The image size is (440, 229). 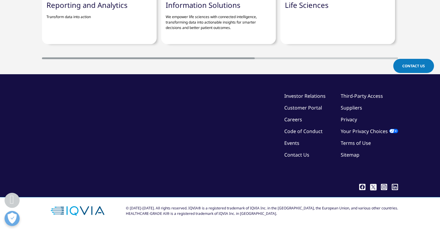 What do you see at coordinates (349, 119) in the screenshot?
I see `a: Privacy` at bounding box center [349, 119].